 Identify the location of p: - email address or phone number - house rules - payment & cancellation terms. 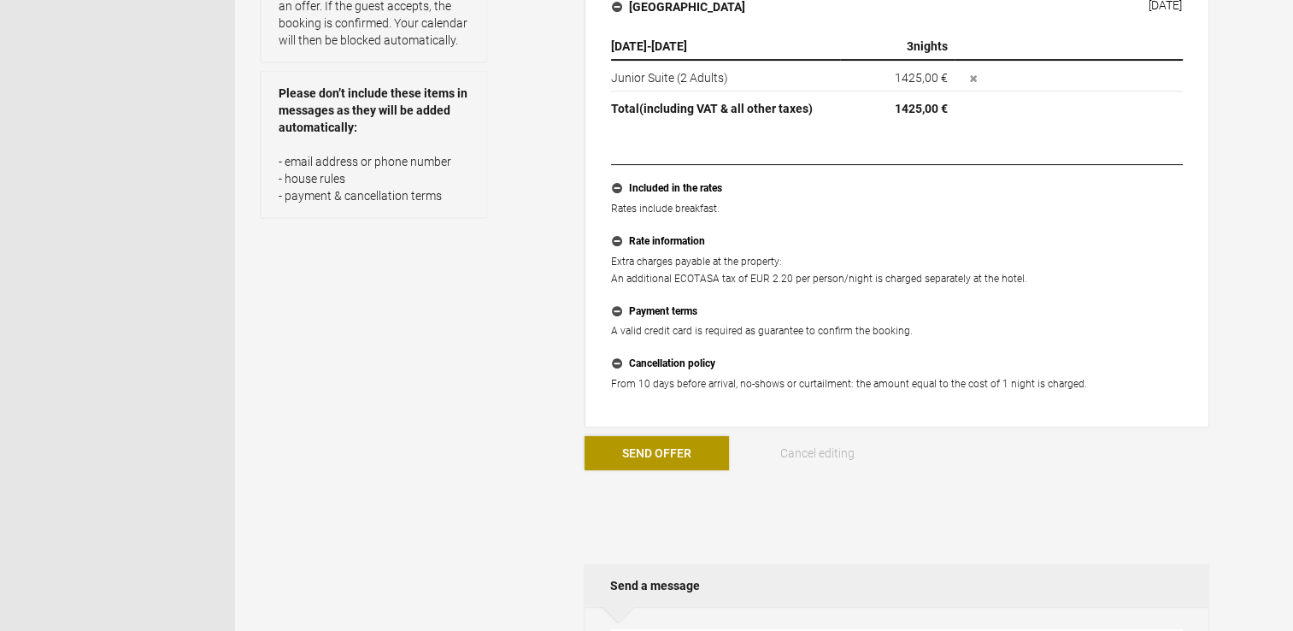
(373, 179).